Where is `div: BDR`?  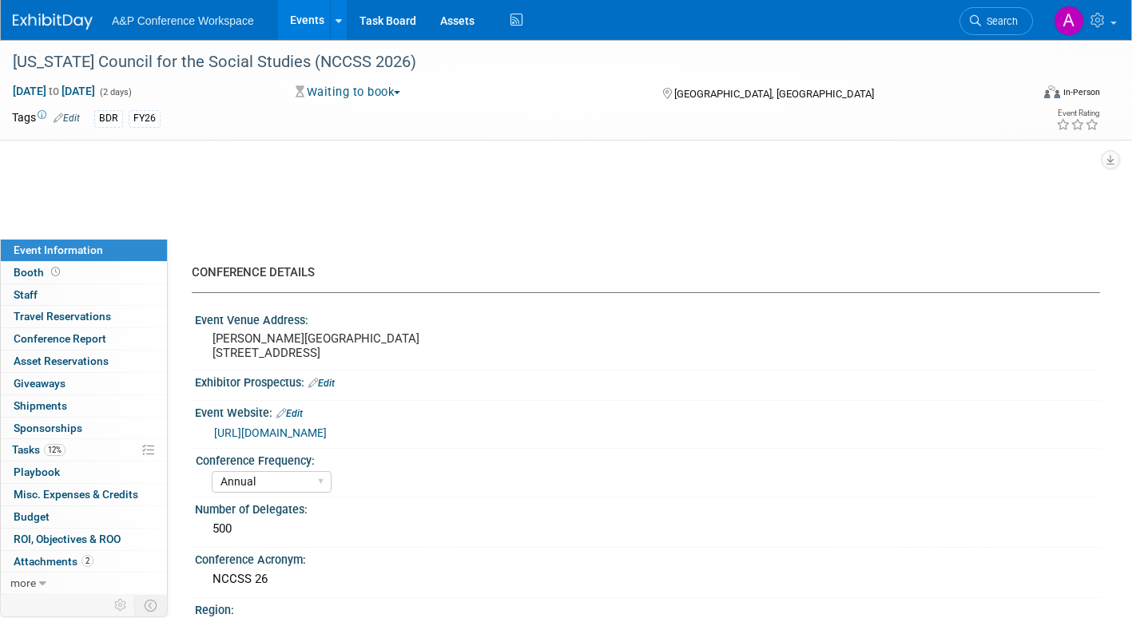 div: BDR is located at coordinates (109, 118).